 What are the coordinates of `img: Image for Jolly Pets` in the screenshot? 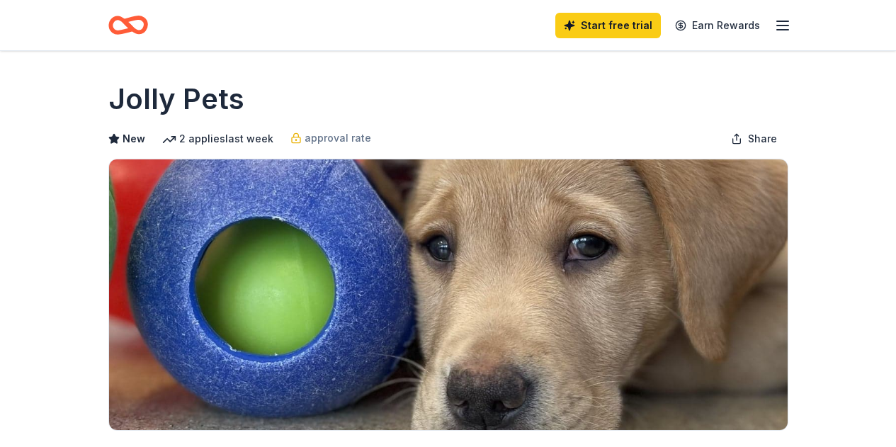 It's located at (448, 295).